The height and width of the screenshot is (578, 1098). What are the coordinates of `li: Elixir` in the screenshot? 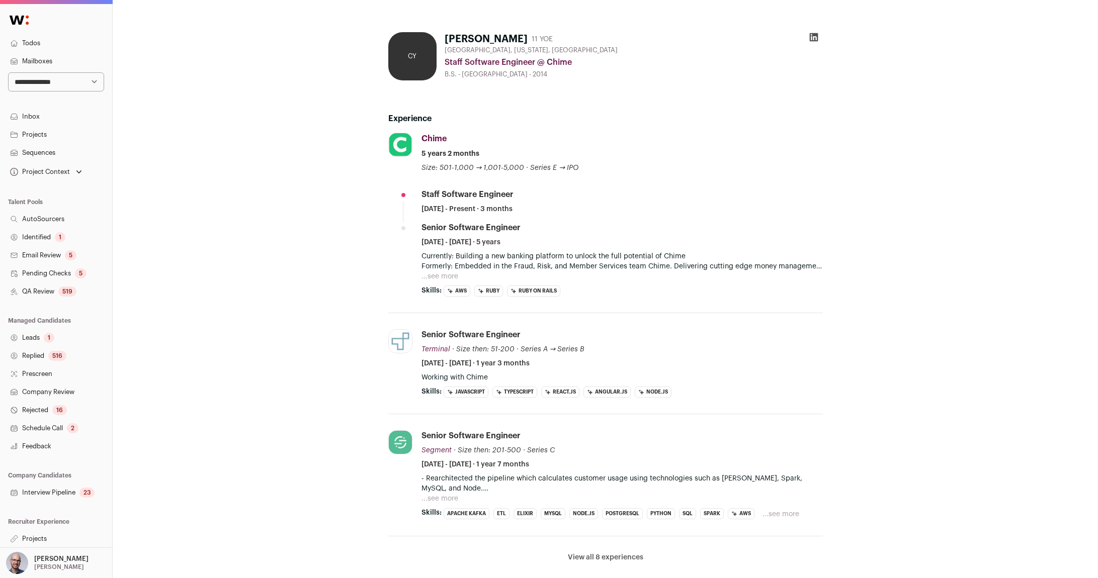 It's located at (525, 514).